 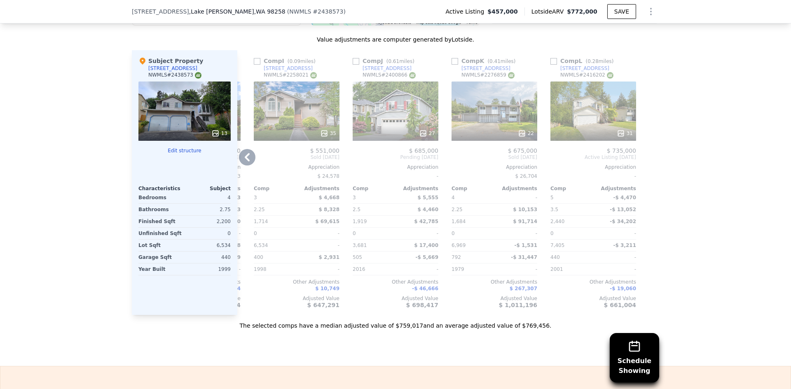 I want to click on span: $ 661,004, so click(x=620, y=305).